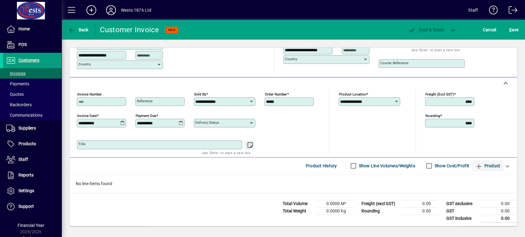  What do you see at coordinates (432, 116) in the screenshot?
I see `mat-label: Rounding` at bounding box center [432, 116].